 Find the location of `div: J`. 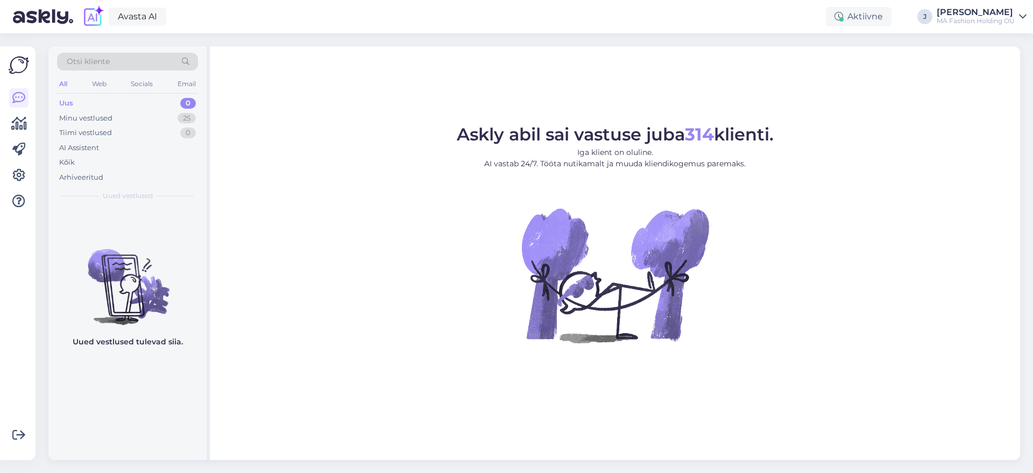

div: J is located at coordinates (925, 17).